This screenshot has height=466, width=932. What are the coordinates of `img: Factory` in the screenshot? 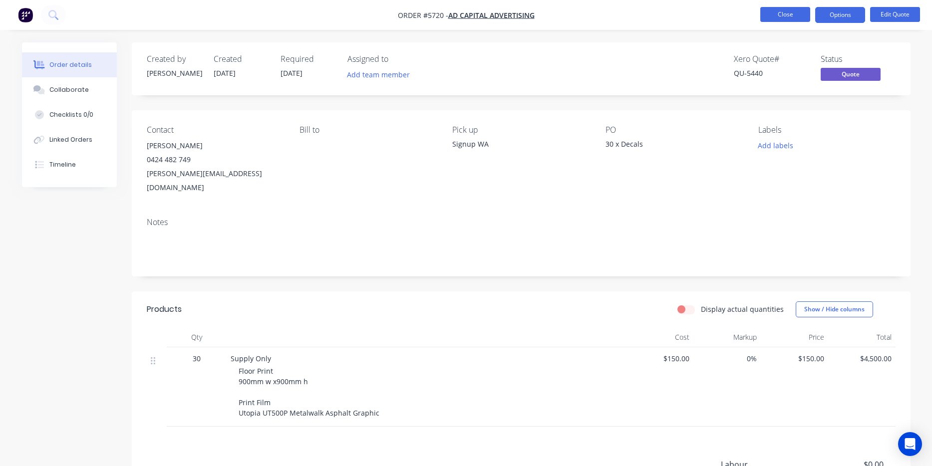 It's located at (25, 15).